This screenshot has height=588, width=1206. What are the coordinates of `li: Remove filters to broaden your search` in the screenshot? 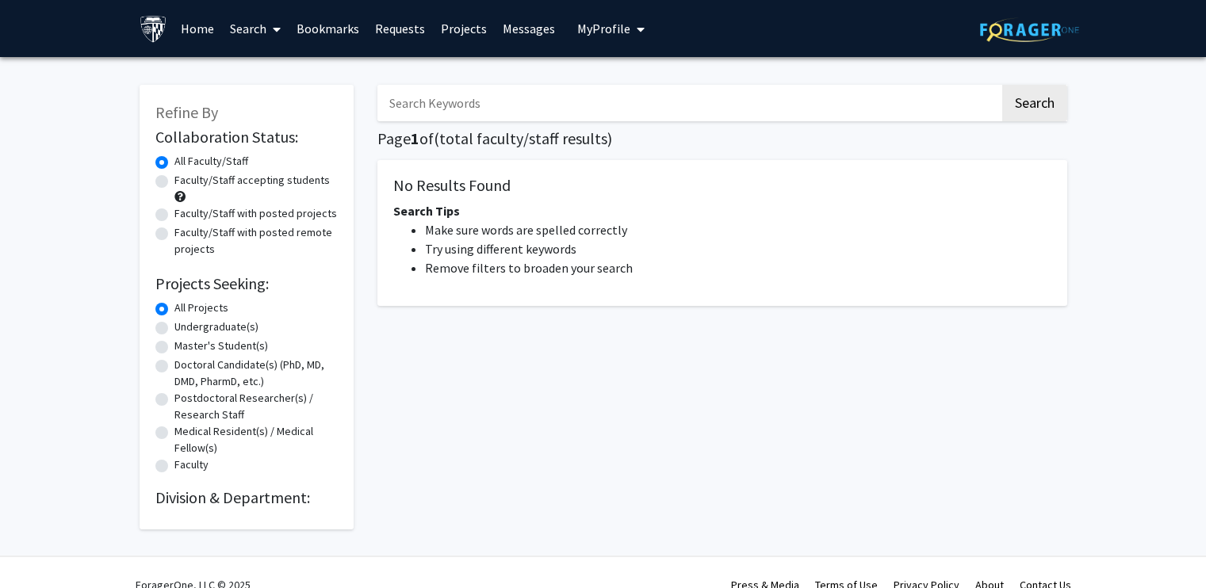 It's located at (738, 268).